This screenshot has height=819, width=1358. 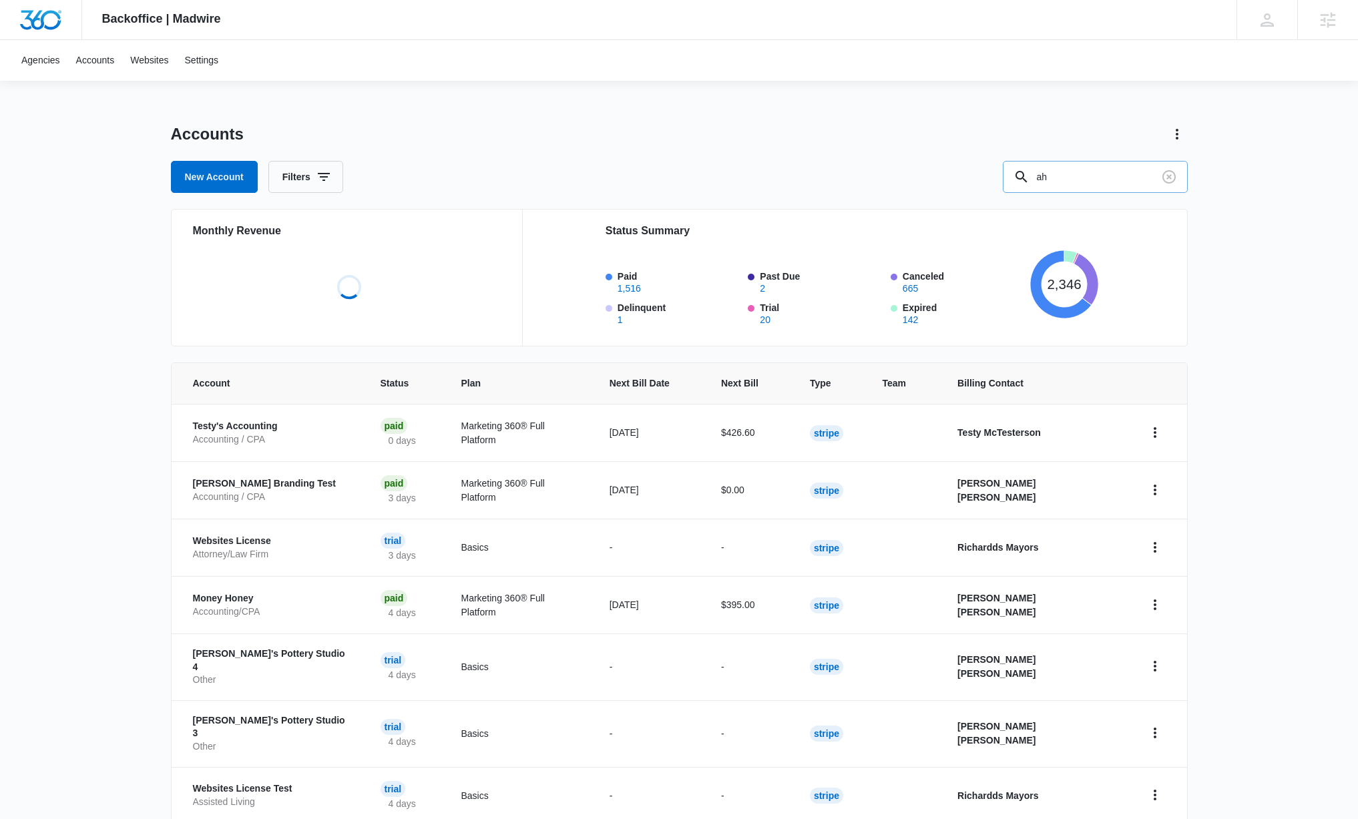 I want to click on label: Trial, so click(x=821, y=313).